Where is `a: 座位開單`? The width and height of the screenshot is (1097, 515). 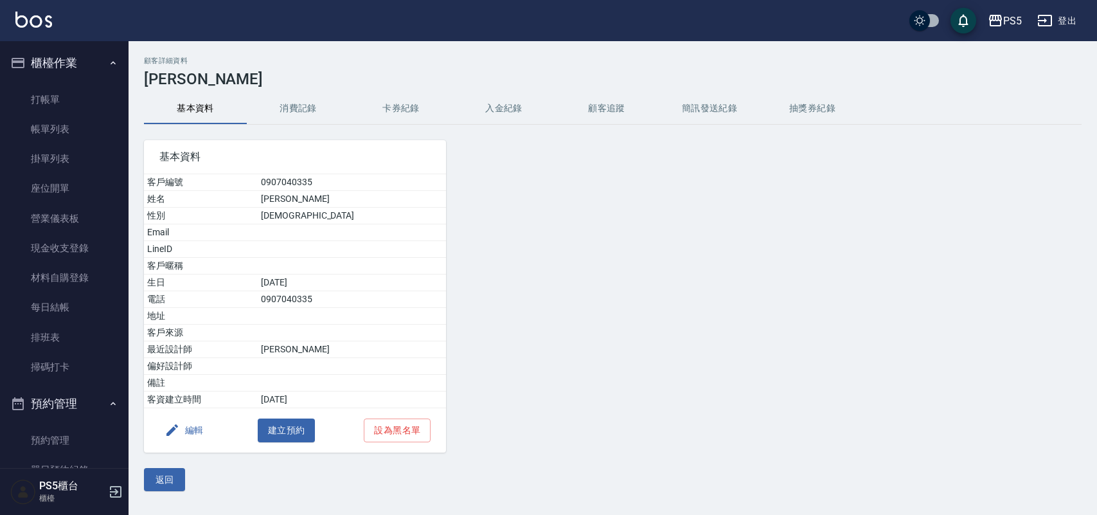 a: 座位開單 is located at coordinates (64, 188).